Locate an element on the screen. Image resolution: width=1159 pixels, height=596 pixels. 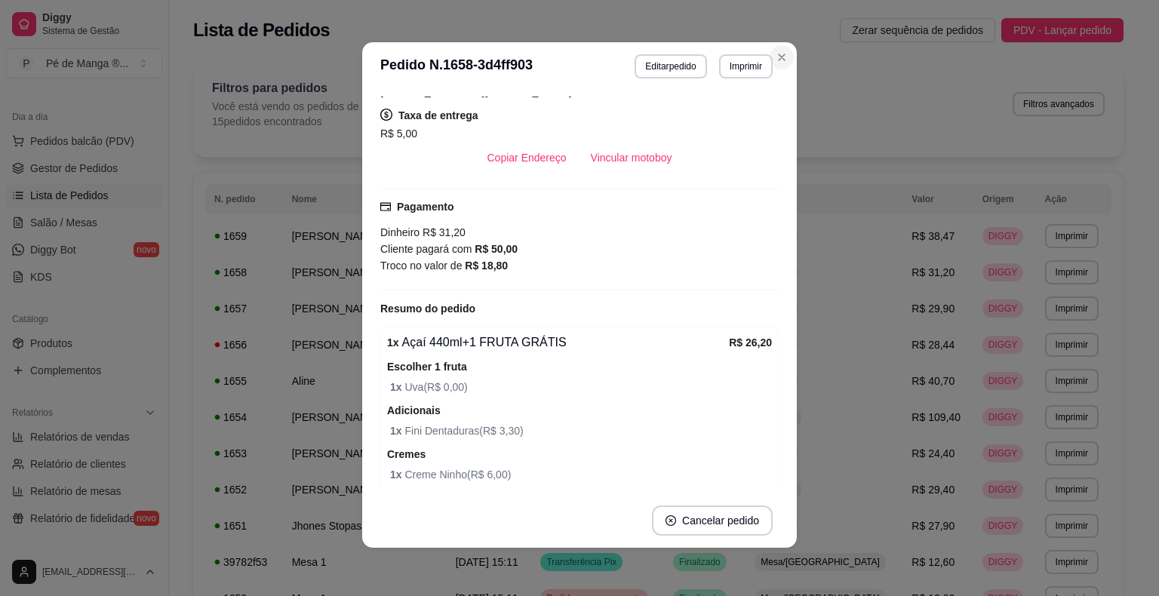
h3: Pedido N. 1658-3d4ff903 is located at coordinates (456, 66).